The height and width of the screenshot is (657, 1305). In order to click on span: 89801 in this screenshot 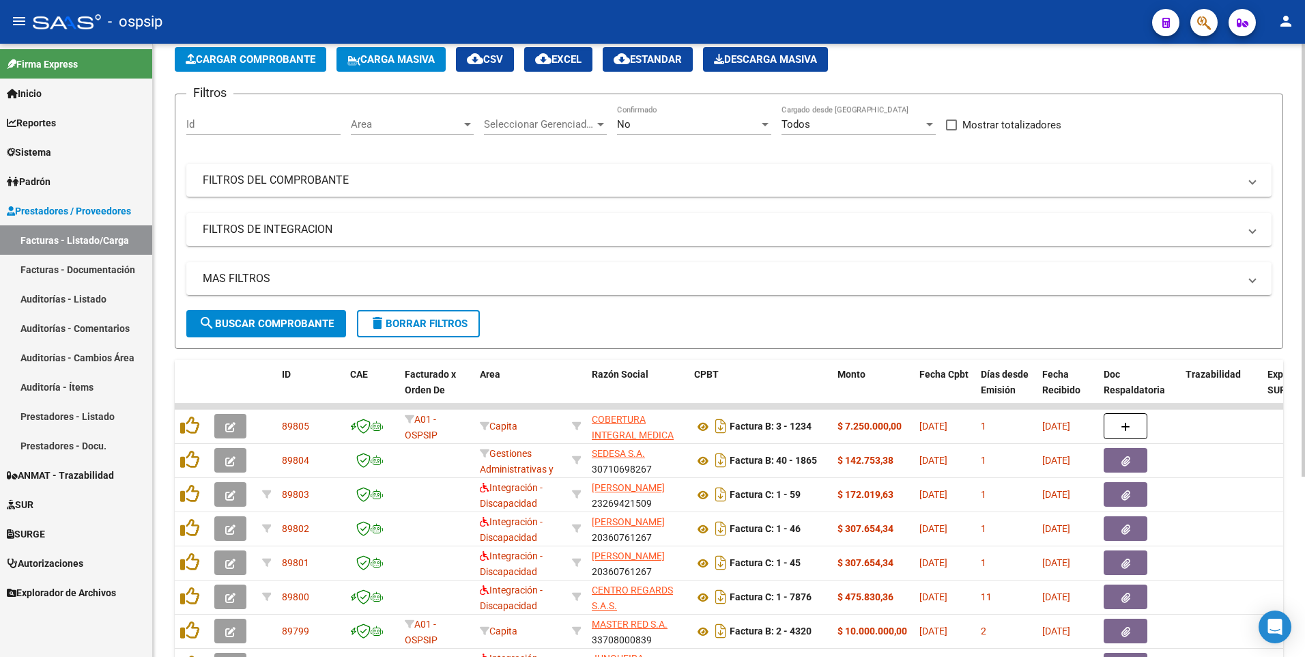, I will do `click(296, 563)`.